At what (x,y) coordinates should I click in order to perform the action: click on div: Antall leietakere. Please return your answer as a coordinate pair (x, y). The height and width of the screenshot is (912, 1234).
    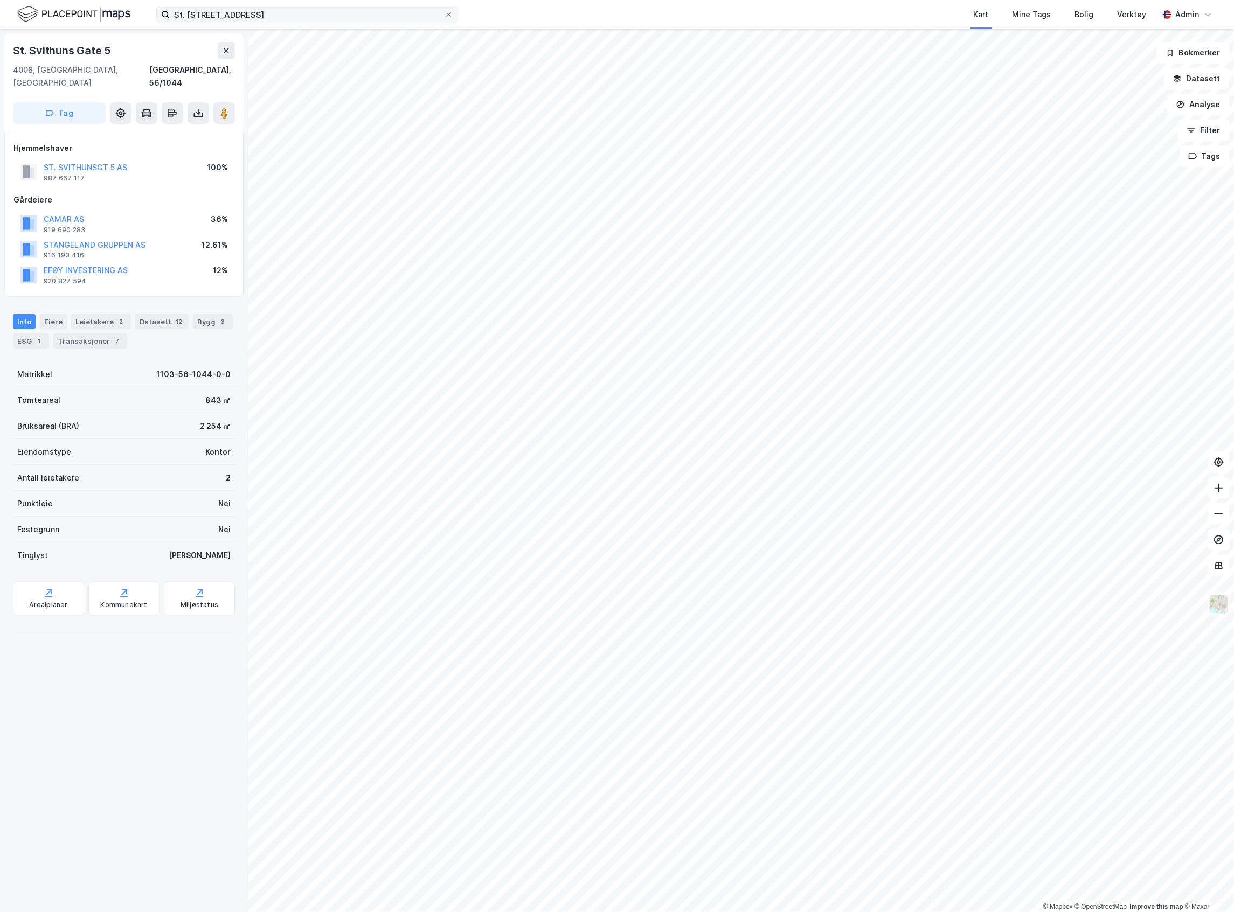
    Looking at the image, I should click on (48, 478).